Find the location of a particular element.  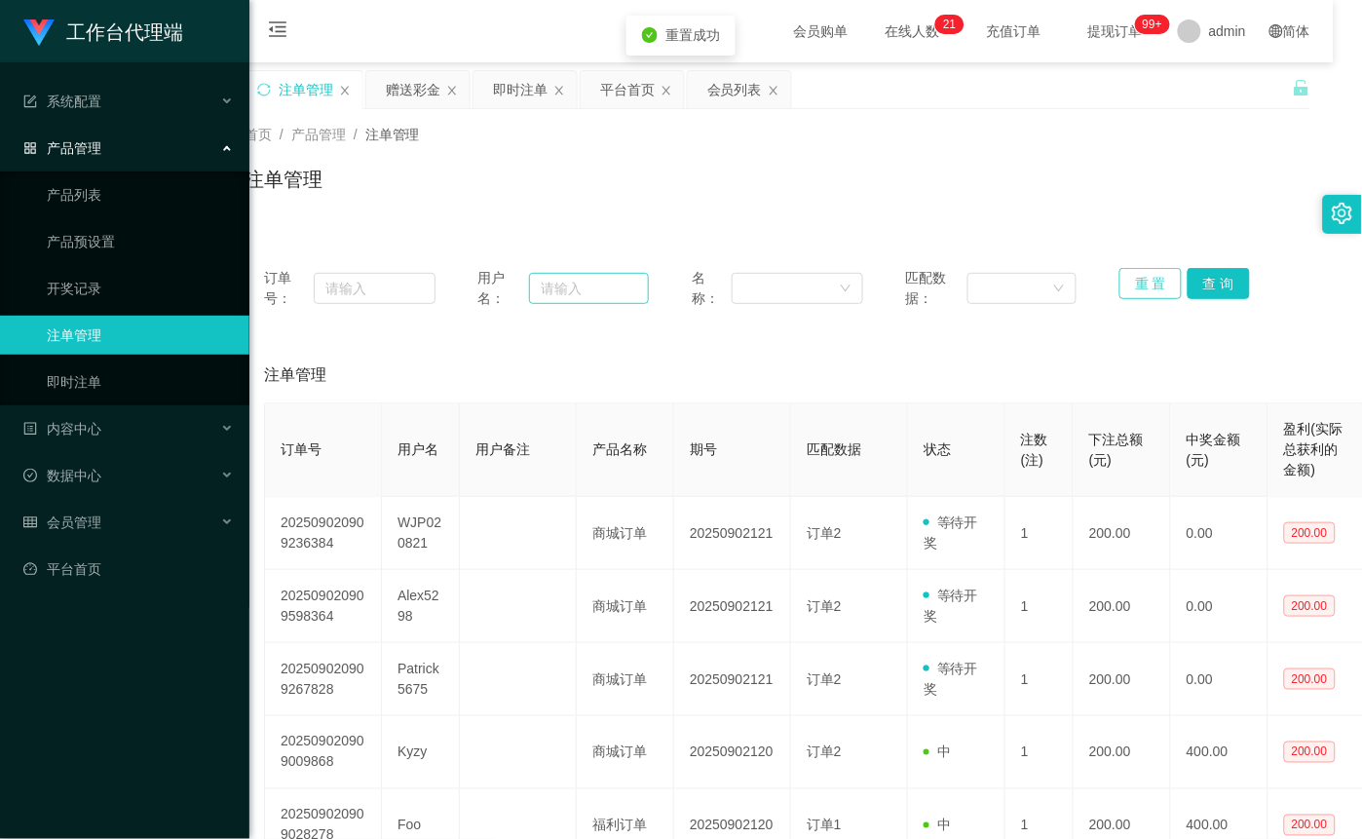

p: 1 is located at coordinates (953, 24).